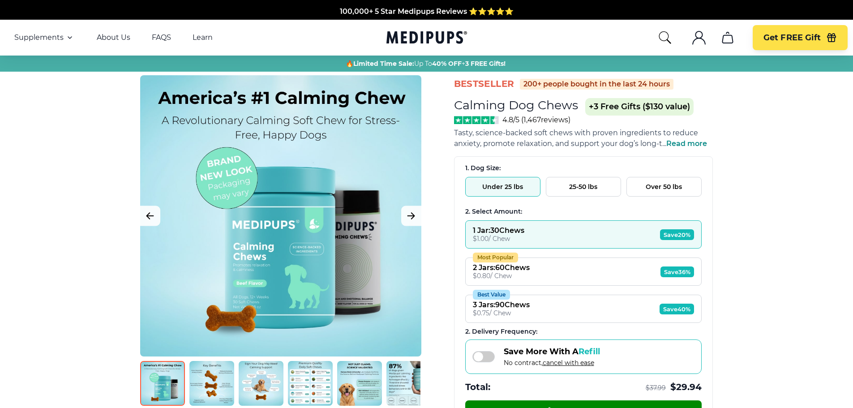 The width and height of the screenshot is (853, 408). Describe the element at coordinates (665, 38) in the screenshot. I see `button: search` at that location.